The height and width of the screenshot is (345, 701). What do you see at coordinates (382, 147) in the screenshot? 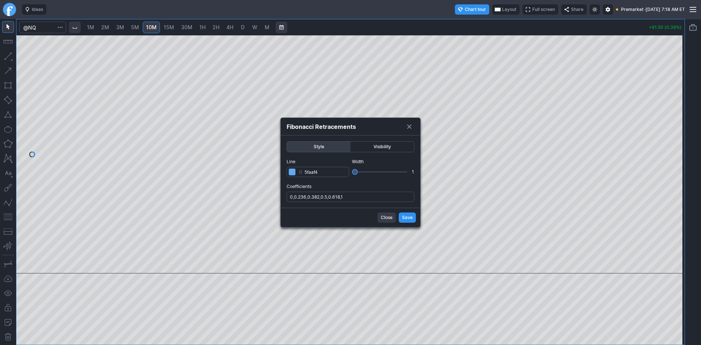
I see `button: Visibility` at bounding box center [382, 147].